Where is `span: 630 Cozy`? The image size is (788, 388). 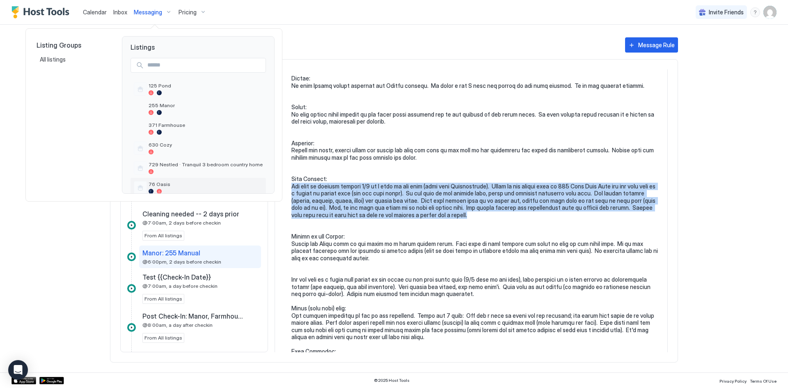 span: 630 Cozy is located at coordinates (206, 144).